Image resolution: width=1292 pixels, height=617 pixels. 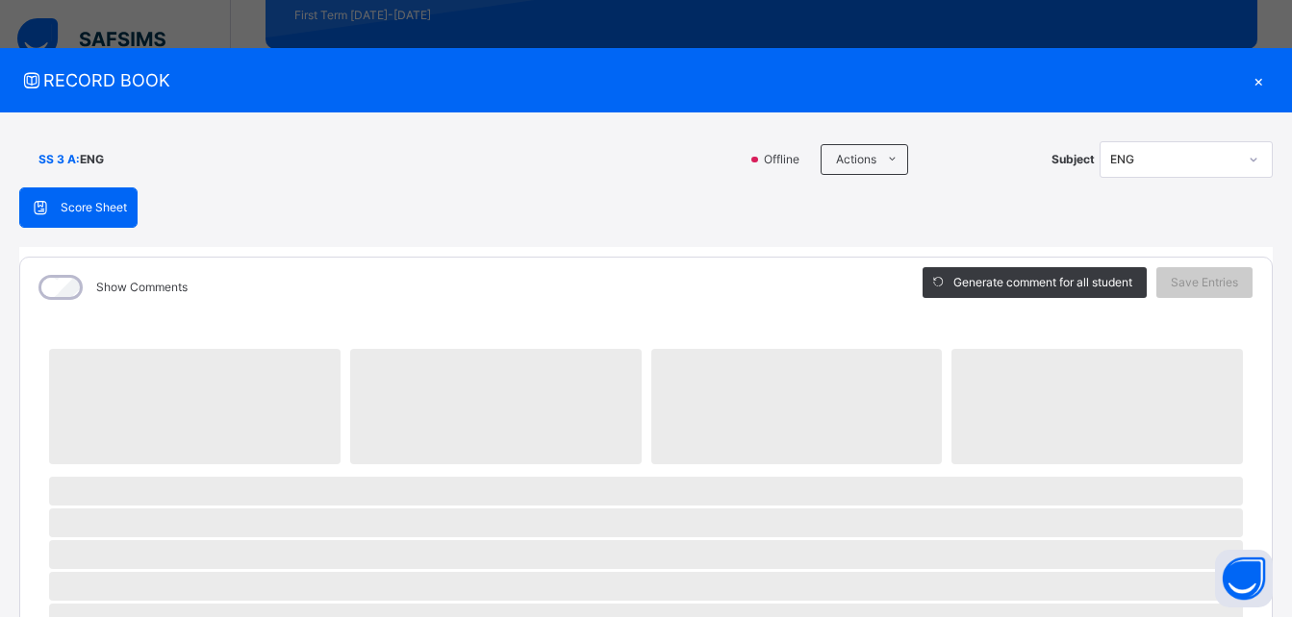 What do you see at coordinates (1204, 283) in the screenshot?
I see `span: Save Entries` at bounding box center [1204, 283].